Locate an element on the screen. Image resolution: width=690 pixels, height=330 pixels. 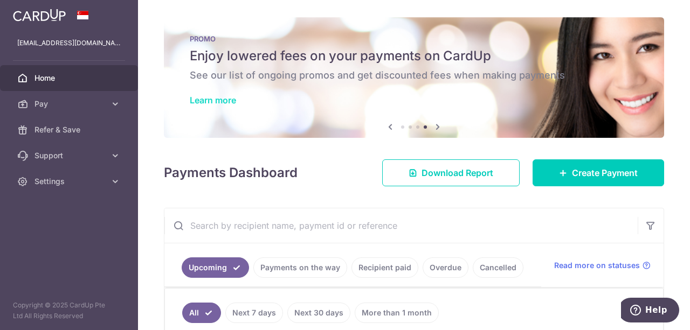
span: Support is located at coordinates (70, 156).